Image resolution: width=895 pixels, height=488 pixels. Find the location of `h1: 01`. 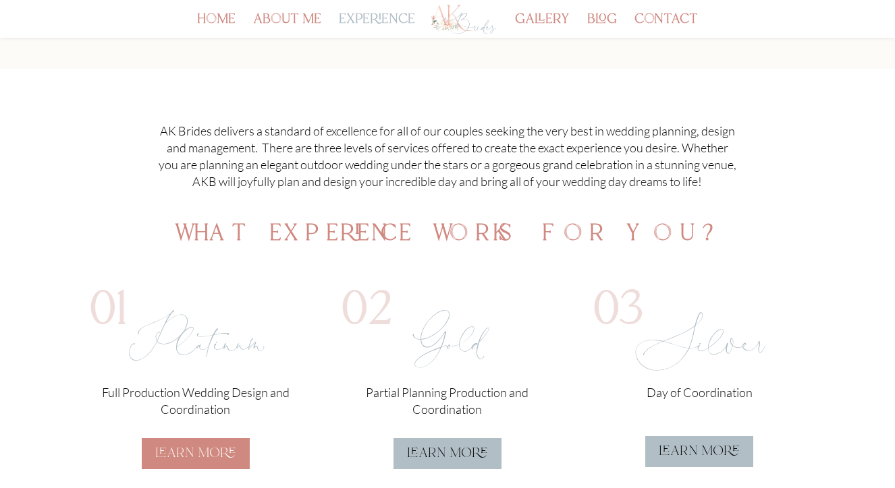

h1: 01 is located at coordinates (196, 315).